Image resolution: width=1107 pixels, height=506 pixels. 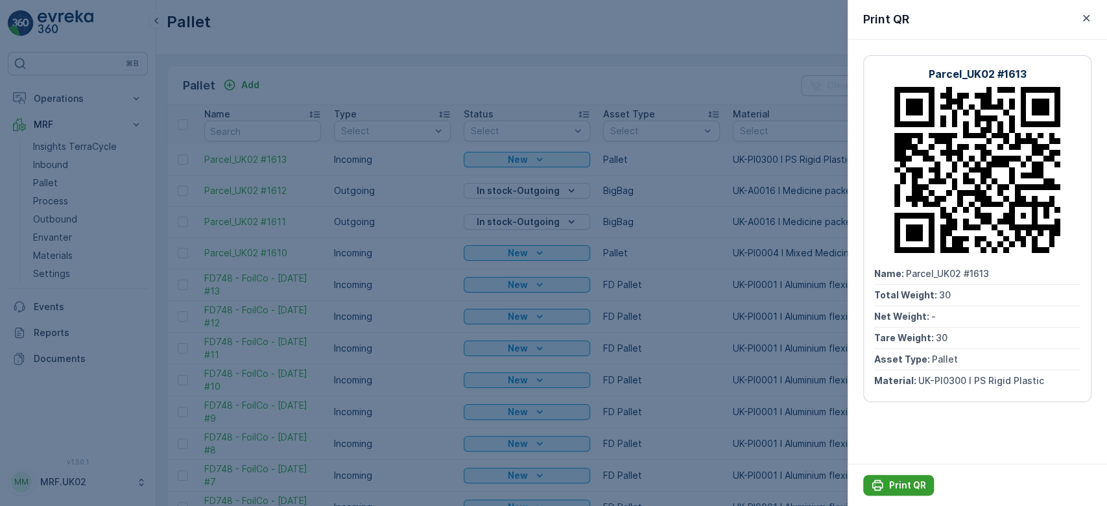 I want to click on span: UK-PI0300 I PS Rigid Plastic, so click(x=981, y=380).